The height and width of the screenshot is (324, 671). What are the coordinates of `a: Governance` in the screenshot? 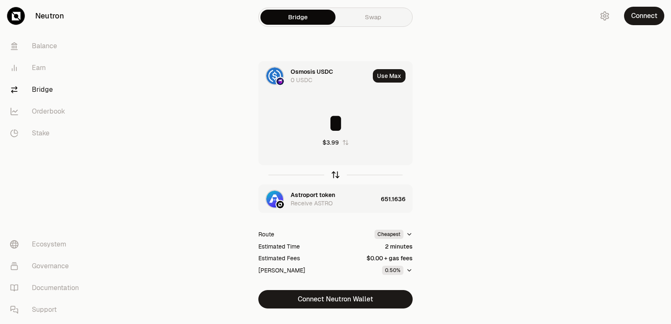 It's located at (47, 266).